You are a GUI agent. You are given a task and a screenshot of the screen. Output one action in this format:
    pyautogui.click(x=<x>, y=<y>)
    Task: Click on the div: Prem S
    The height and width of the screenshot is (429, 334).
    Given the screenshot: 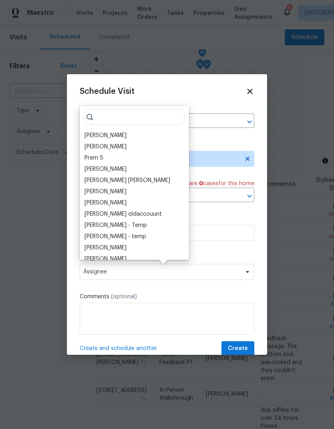 What is the action you would take?
    pyautogui.click(x=94, y=158)
    